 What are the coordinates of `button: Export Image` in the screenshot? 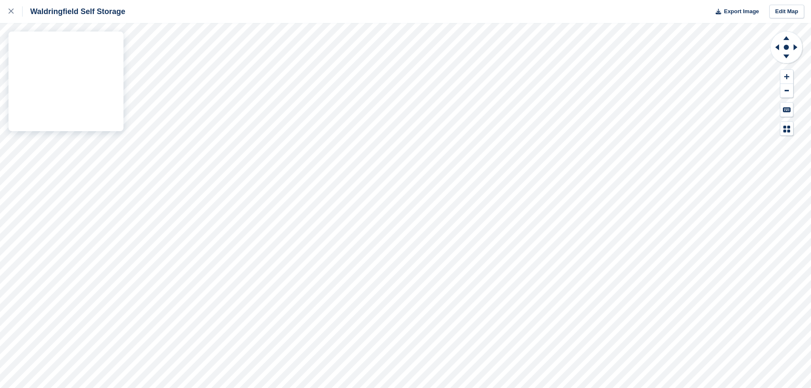 It's located at (735, 11).